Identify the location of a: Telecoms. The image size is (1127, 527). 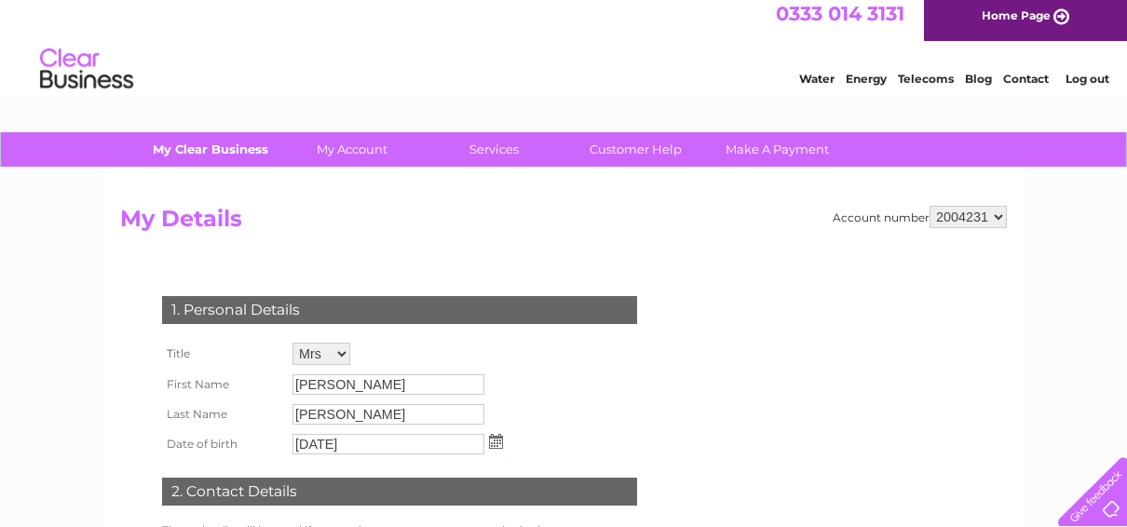
(926, 86).